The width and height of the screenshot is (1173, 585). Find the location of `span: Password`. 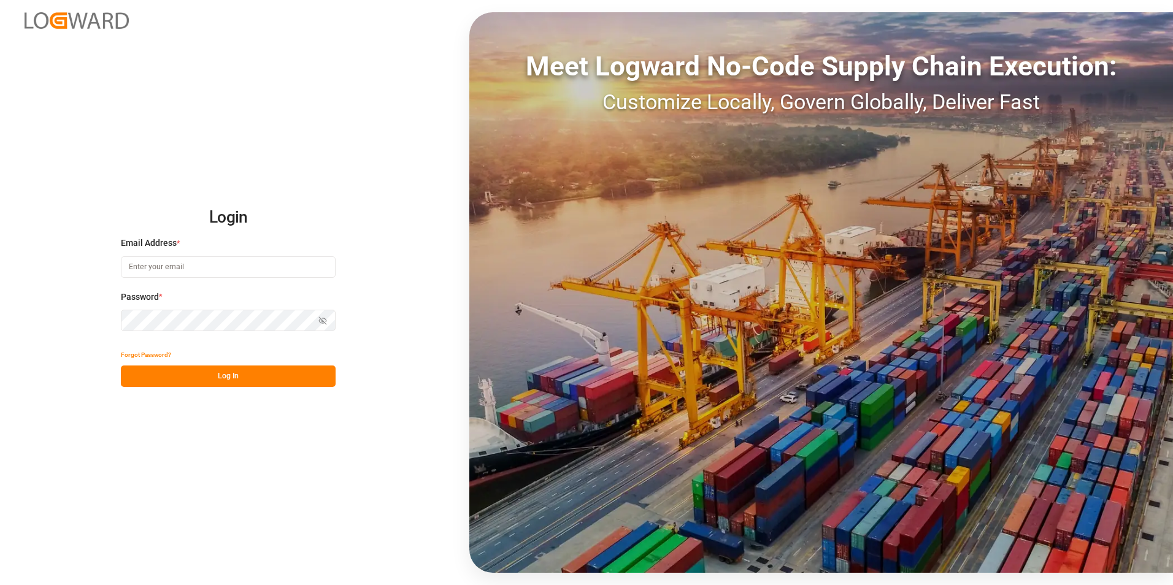

span: Password is located at coordinates (140, 297).